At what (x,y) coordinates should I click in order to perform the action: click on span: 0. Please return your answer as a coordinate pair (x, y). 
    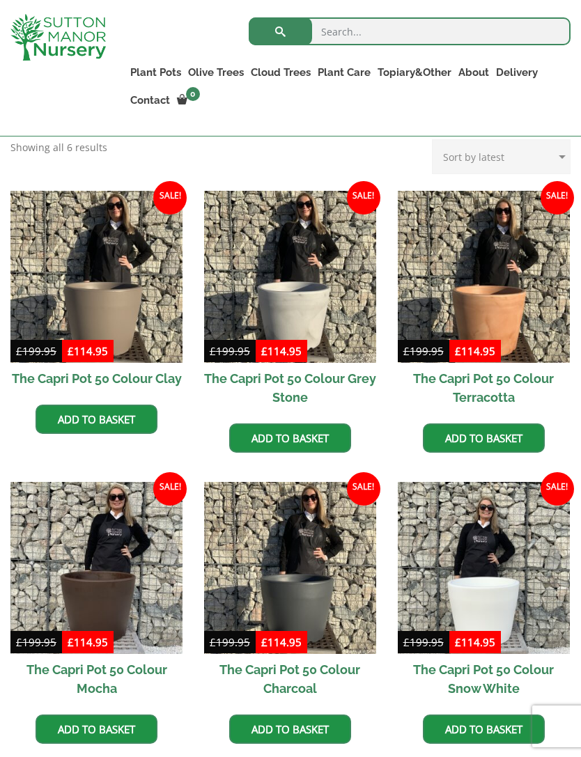
    Looking at the image, I should click on (193, 94).